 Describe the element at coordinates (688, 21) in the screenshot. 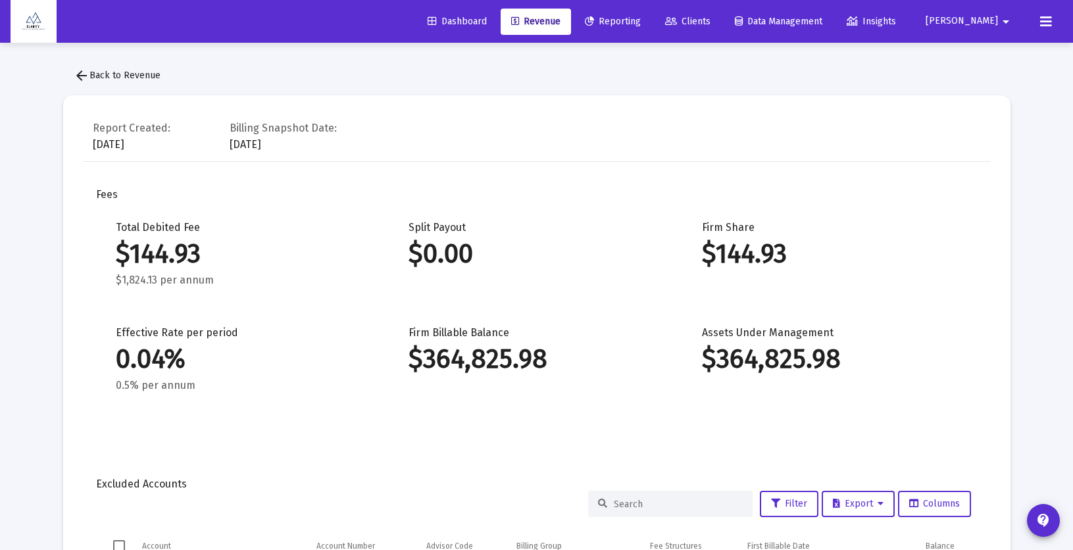

I see `span: Clients` at that location.